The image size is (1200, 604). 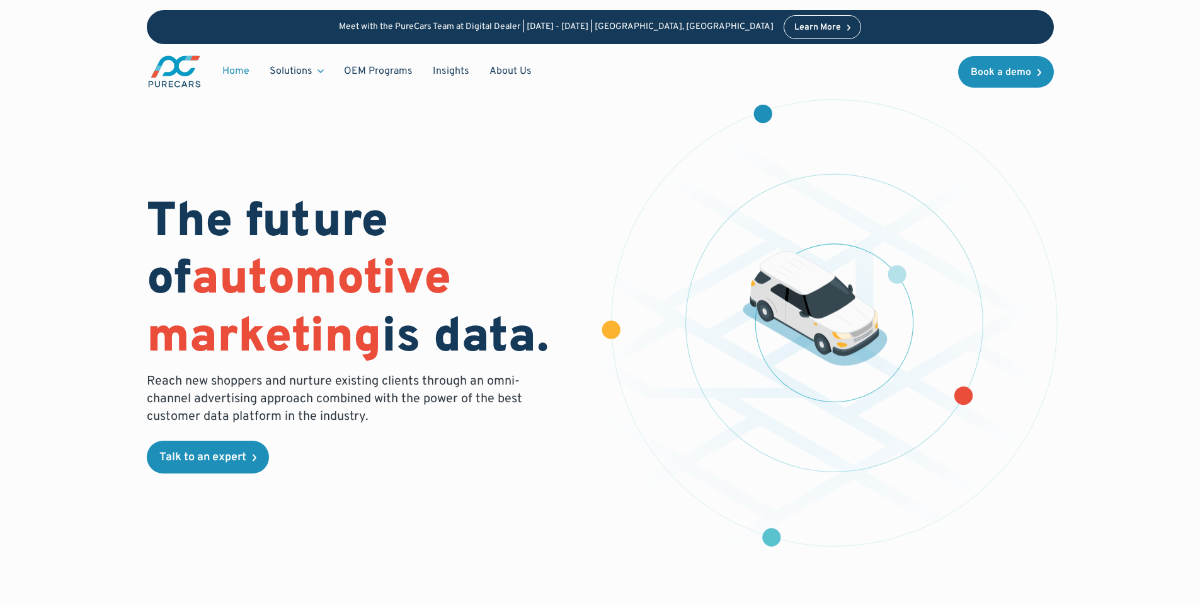 What do you see at coordinates (299, 309) in the screenshot?
I see `span: automotive marketing` at bounding box center [299, 309].